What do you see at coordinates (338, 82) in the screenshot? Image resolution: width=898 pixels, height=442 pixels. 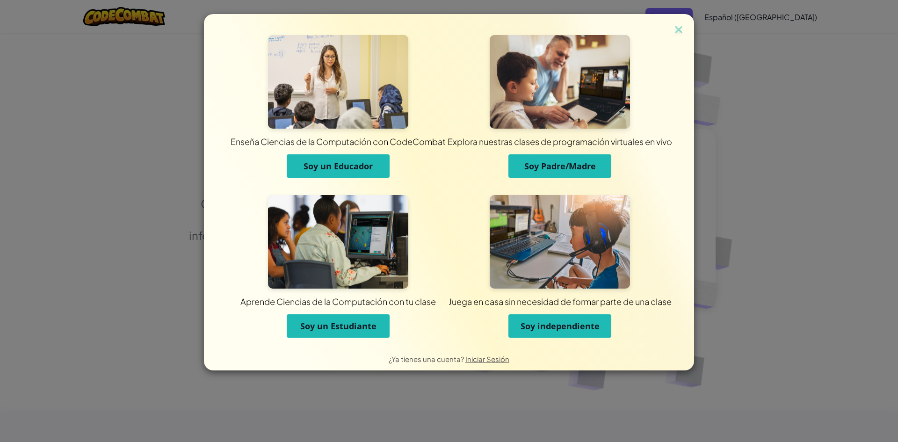 I see `img: Para Docentes` at bounding box center [338, 82].